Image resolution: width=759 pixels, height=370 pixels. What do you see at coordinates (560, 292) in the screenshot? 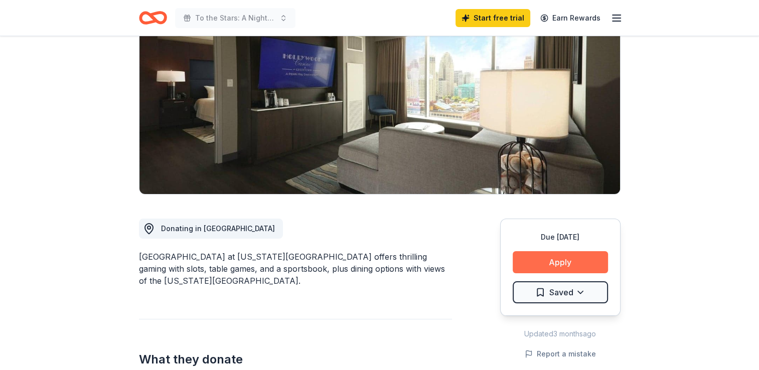
I see `button: Saved` at bounding box center [560, 292].